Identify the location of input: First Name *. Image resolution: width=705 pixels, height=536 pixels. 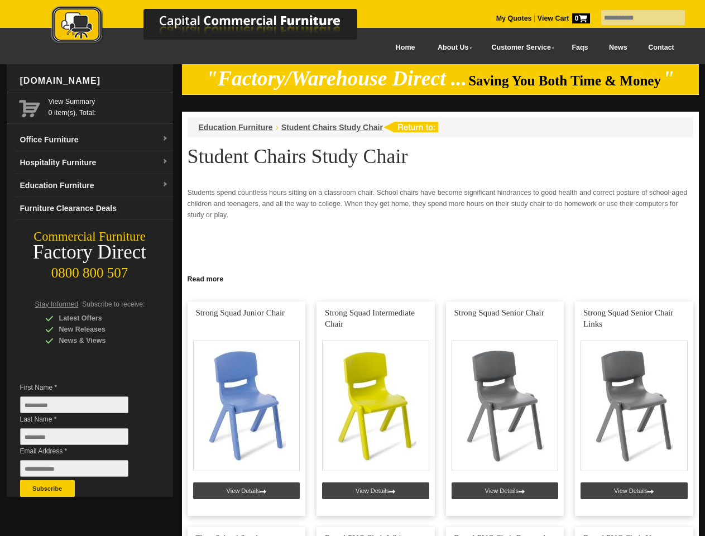
(74, 405).